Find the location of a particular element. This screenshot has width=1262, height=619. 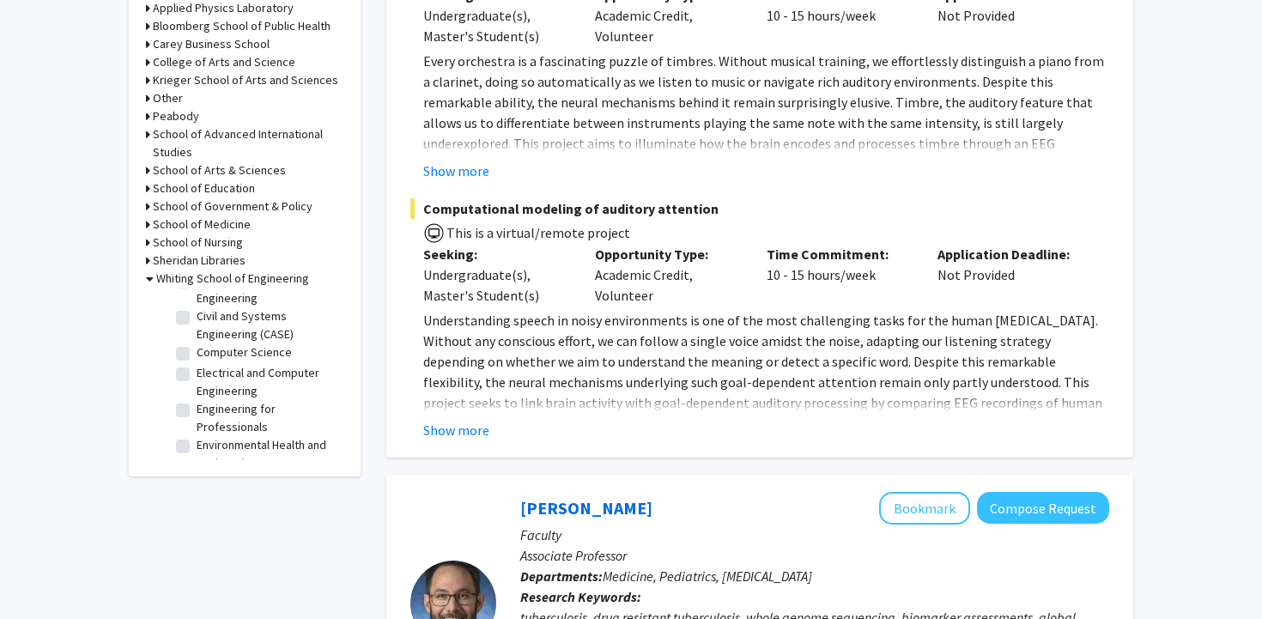

span: This is a virtual/remote project is located at coordinates (537, 233).